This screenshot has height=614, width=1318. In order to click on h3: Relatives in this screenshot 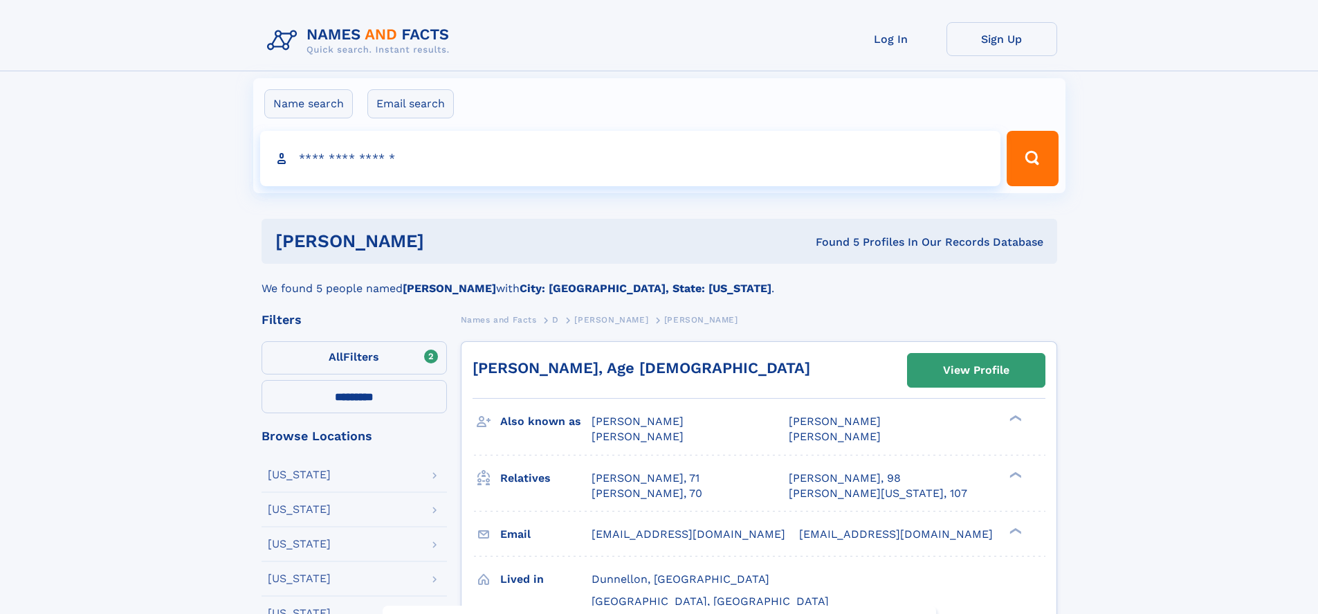, I will do `click(546, 478)`.